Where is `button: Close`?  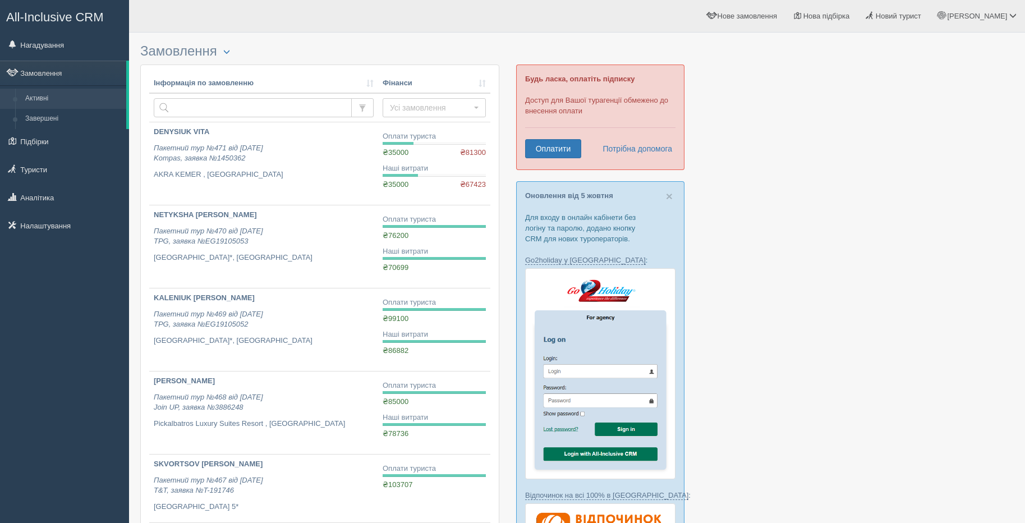 button: Close is located at coordinates (670, 196).